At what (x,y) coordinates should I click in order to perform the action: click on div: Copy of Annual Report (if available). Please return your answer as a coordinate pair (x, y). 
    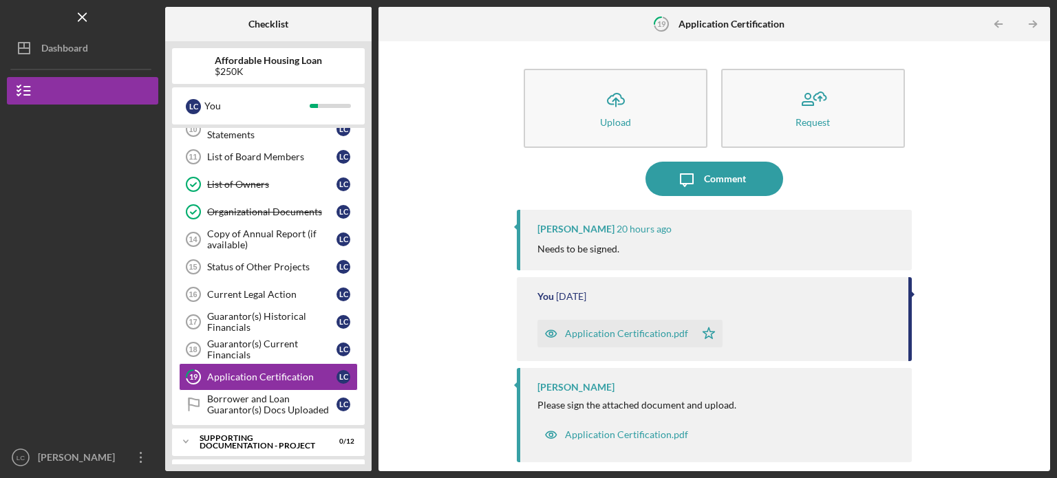
    Looking at the image, I should click on (272, 239).